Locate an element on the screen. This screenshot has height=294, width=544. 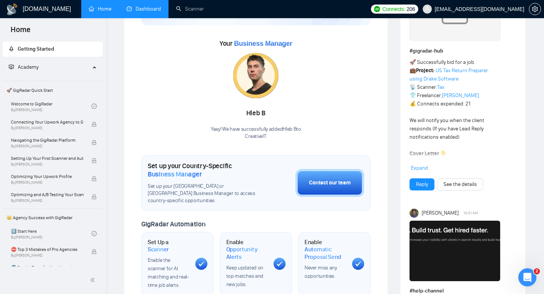
span: 🌚 Rookie Traps for New Agencies is located at coordinates (47, 267).